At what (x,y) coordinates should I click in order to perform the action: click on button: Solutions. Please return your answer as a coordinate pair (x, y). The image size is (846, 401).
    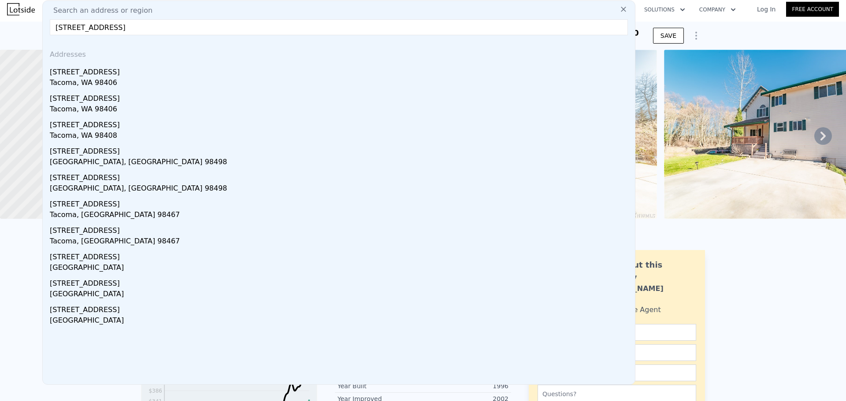
    Looking at the image, I should click on (664, 10).